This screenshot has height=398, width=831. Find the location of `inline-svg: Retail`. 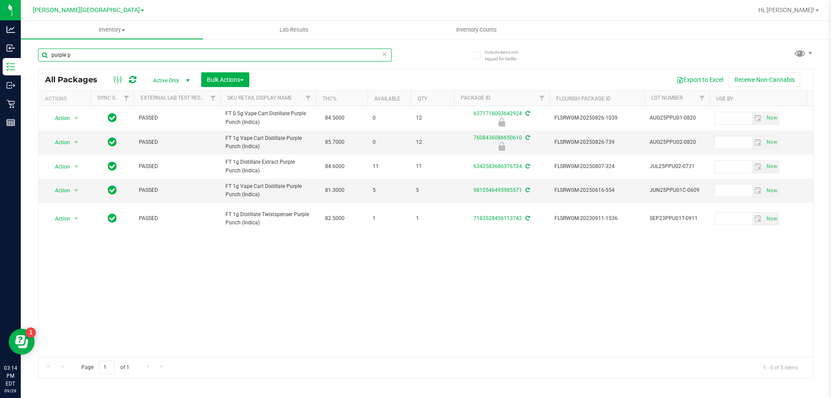

inline-svg: Retail is located at coordinates (11, 104).